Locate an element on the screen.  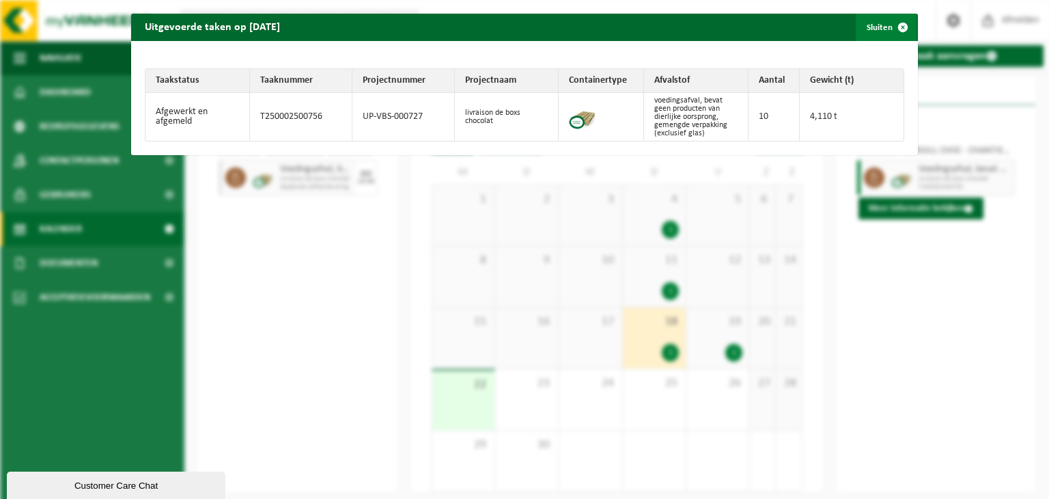
button: Sluiten is located at coordinates (886, 27).